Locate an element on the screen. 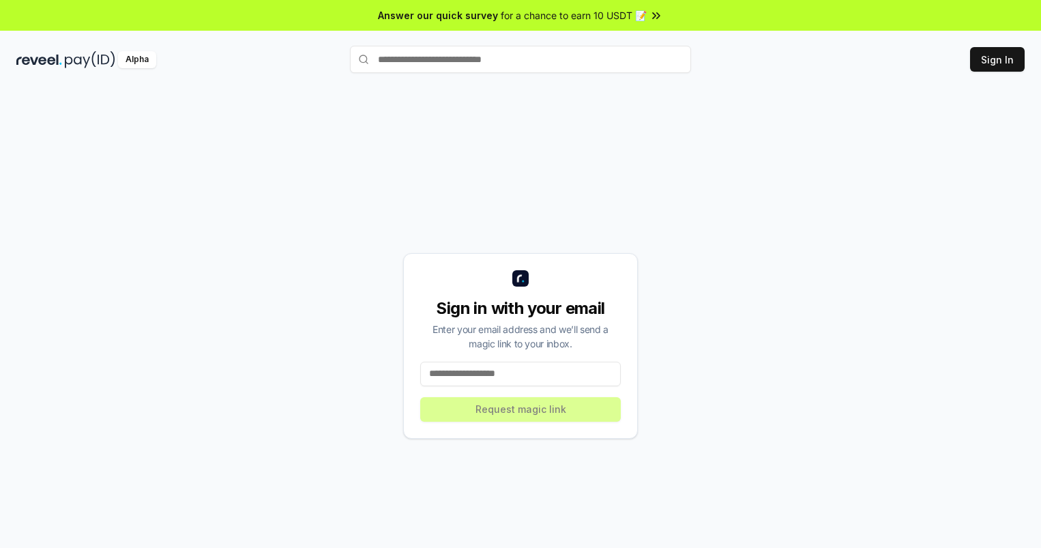 This screenshot has width=1041, height=548. span: Answer our quick survey is located at coordinates (438, 15).